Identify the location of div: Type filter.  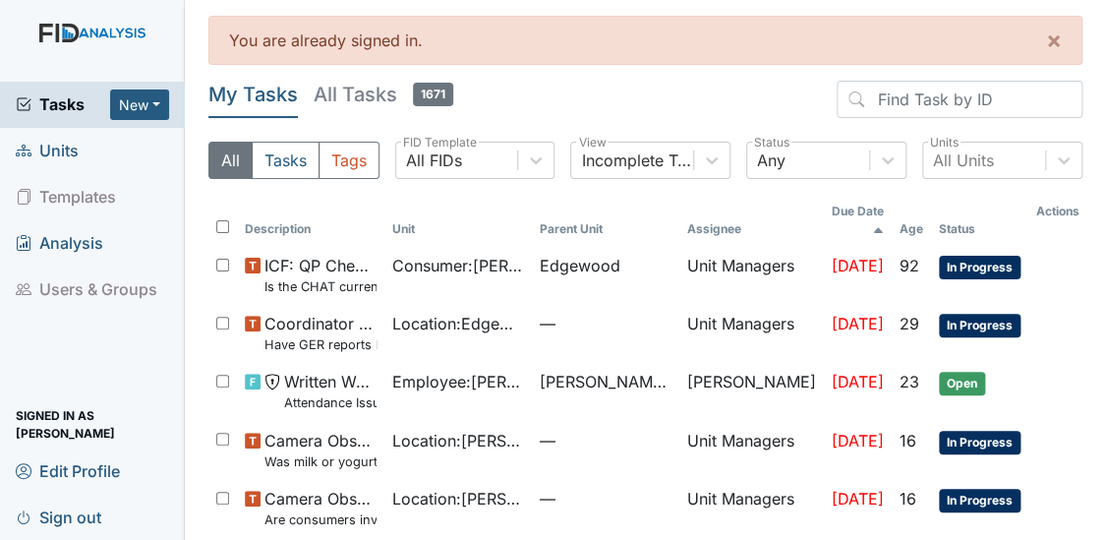
(294, 160).